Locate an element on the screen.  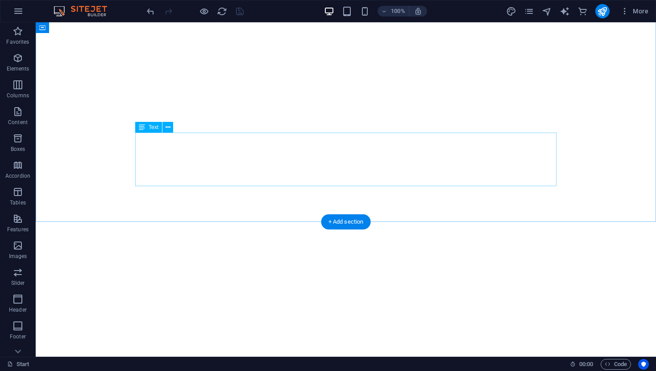
p: Accordion is located at coordinates (18, 176).